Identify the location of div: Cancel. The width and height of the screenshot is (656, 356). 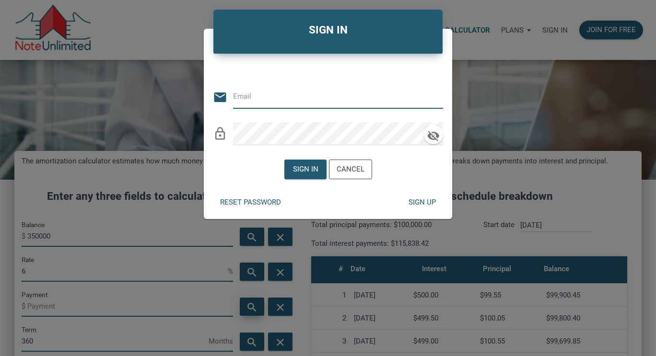
(350, 169).